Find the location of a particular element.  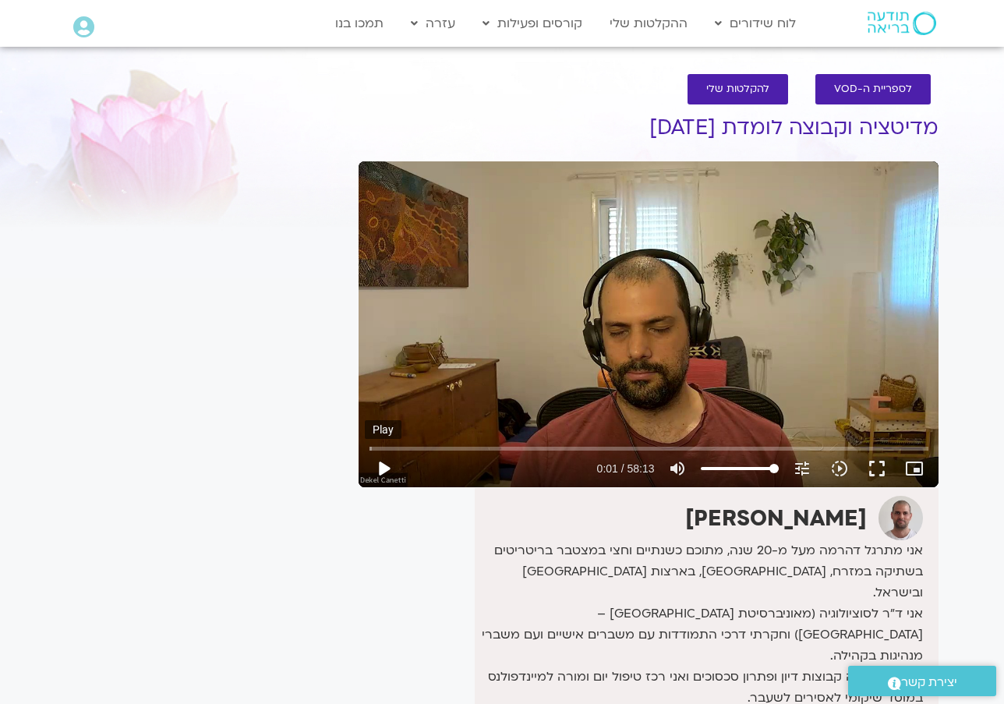

span: להקלטות שלי is located at coordinates (738, 89).